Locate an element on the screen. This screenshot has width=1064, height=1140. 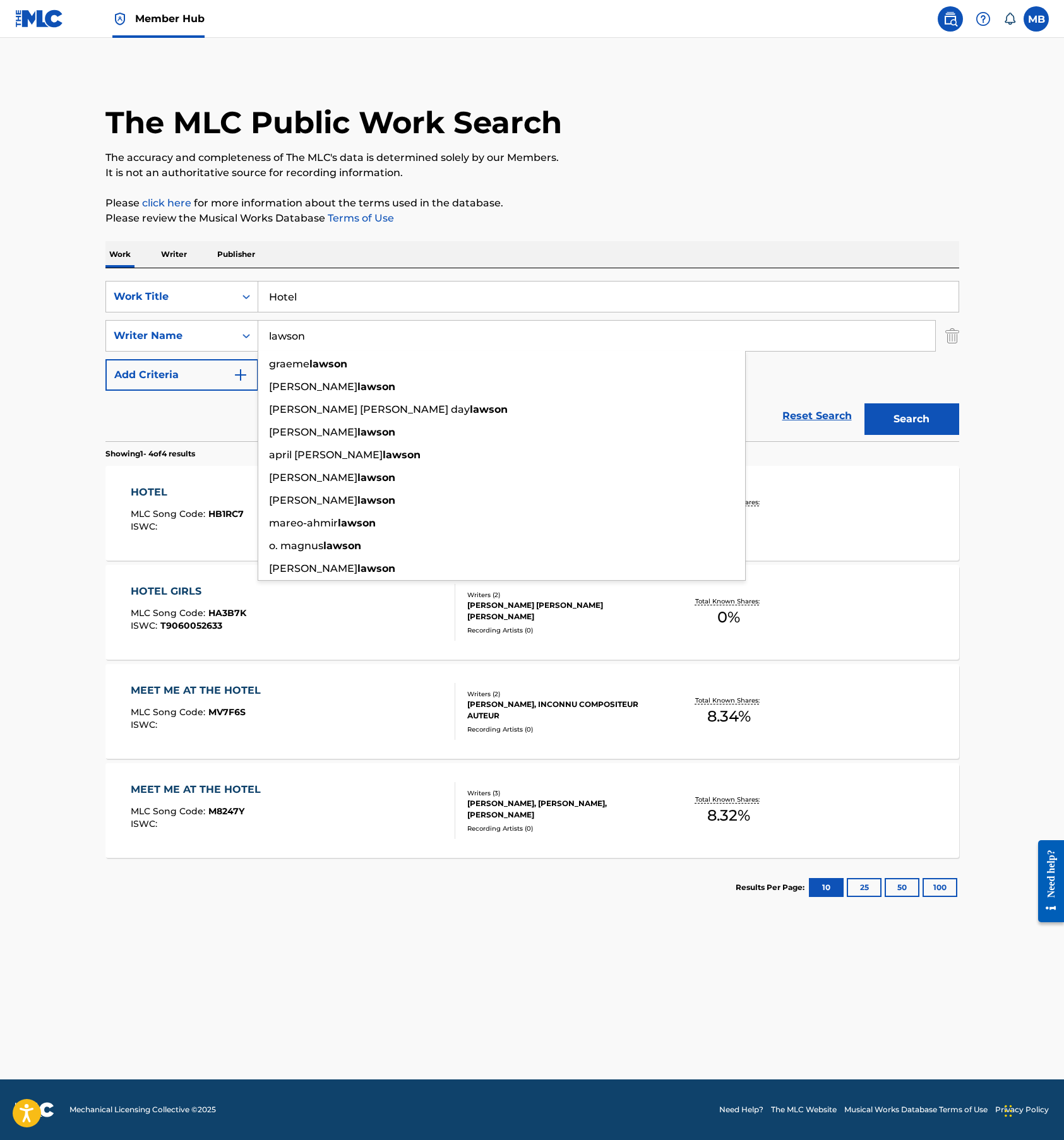
span: Mechanical Licensing Collective © 2025 is located at coordinates (143, 1110).